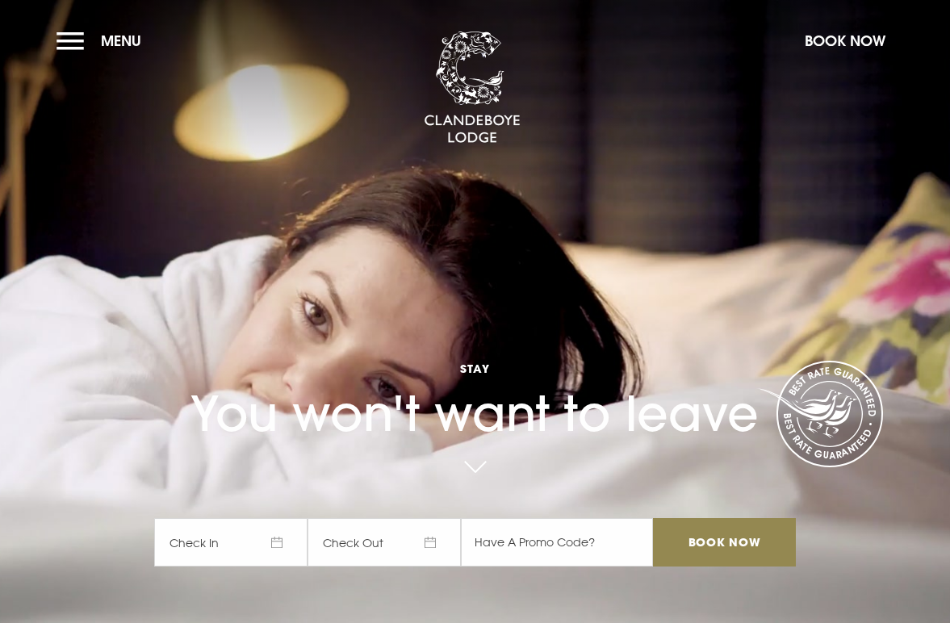 Image resolution: width=950 pixels, height=623 pixels. I want to click on span: Menu, so click(121, 40).